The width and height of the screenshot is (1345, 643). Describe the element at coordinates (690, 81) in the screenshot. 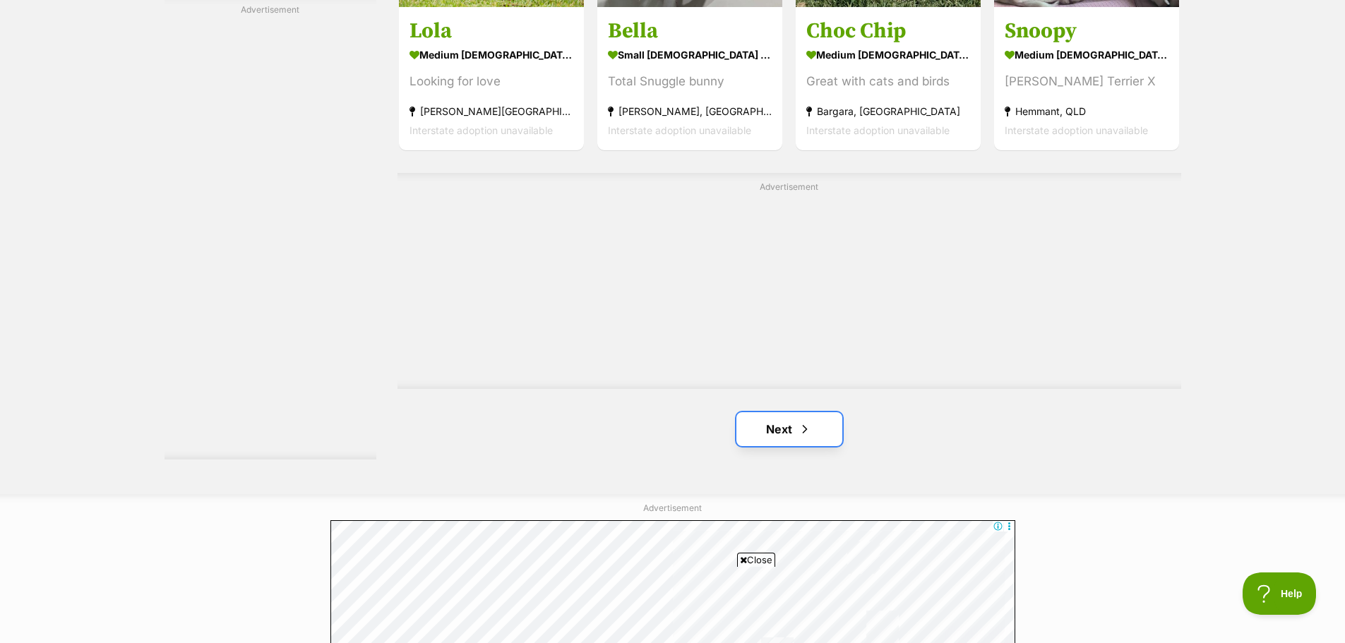

I see `div: Total Snuggle bunny` at that location.